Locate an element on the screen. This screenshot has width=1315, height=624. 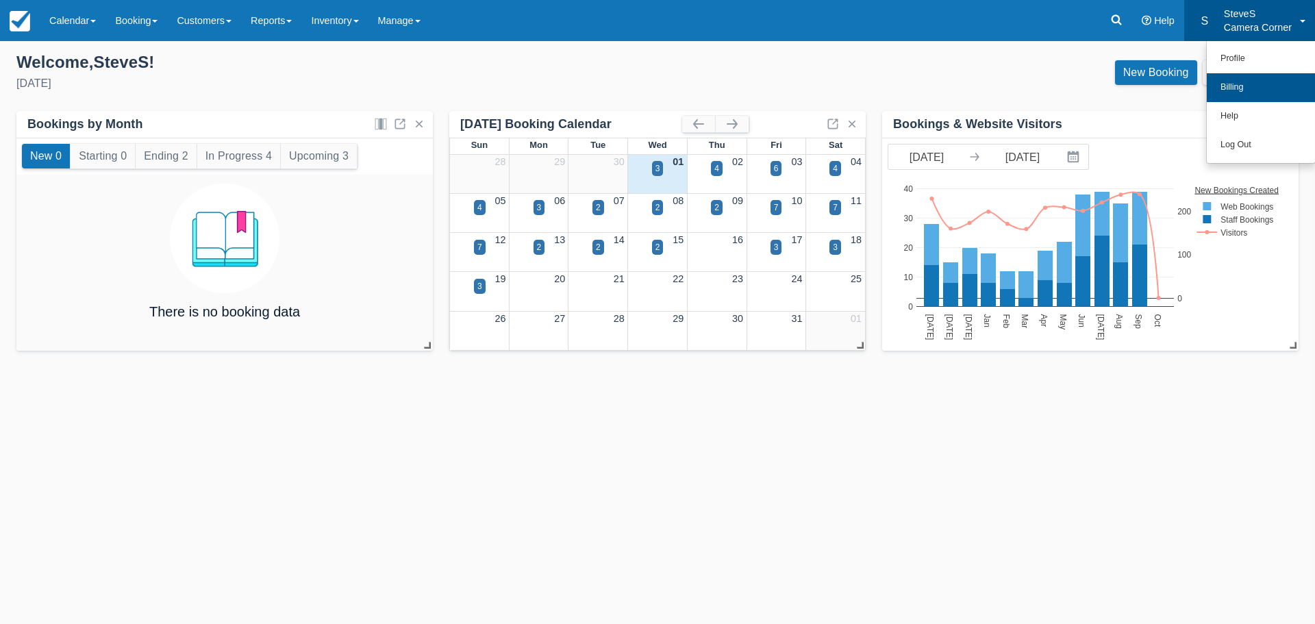
span: Sat is located at coordinates (835, 144).